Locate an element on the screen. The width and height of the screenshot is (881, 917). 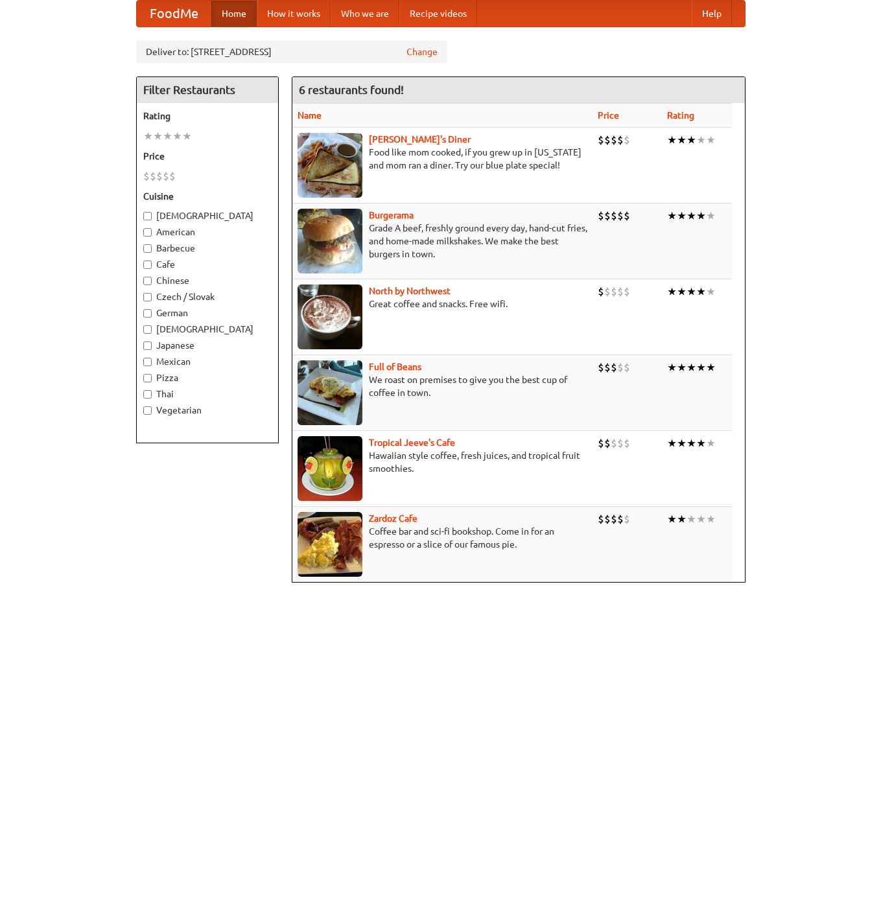
label: Vegetarian is located at coordinates (207, 410).